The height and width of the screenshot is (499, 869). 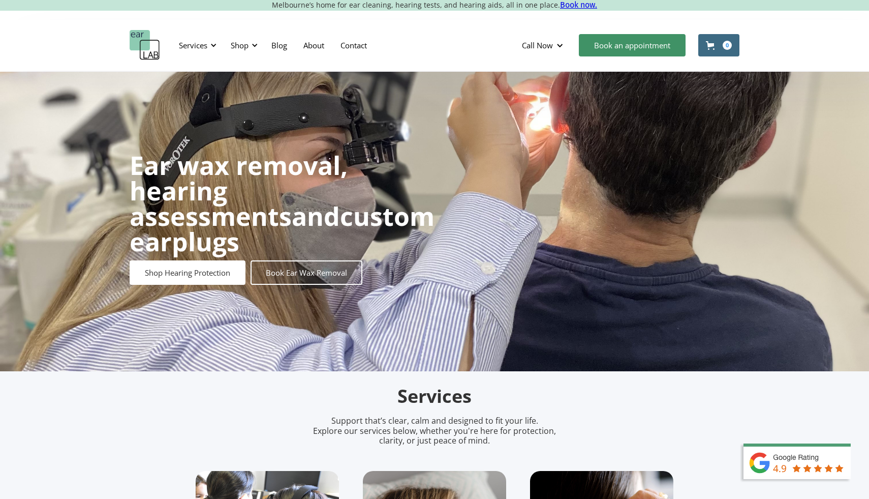 I want to click on a: Book Ear Wax Removal, so click(x=306, y=272).